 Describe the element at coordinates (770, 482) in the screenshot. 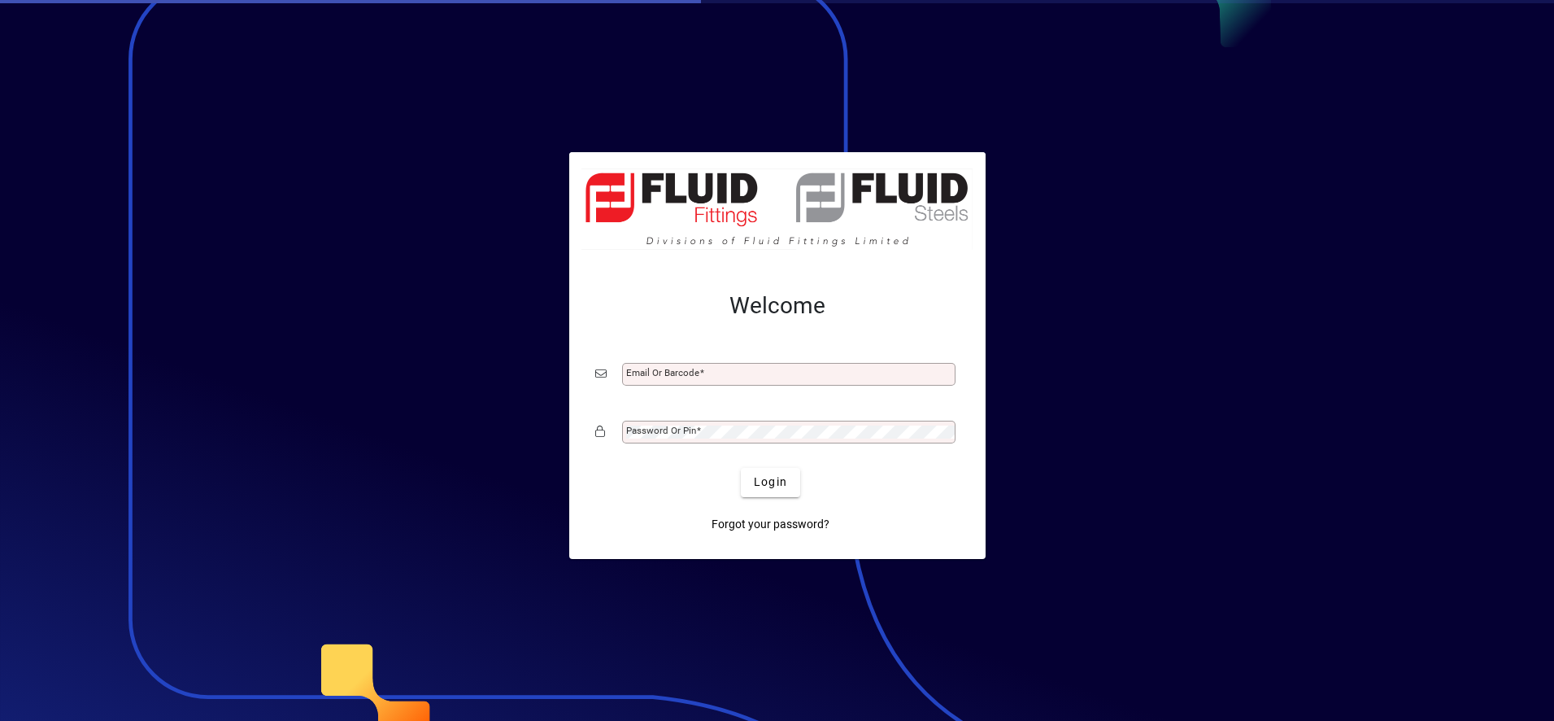

I see `button: Login` at that location.